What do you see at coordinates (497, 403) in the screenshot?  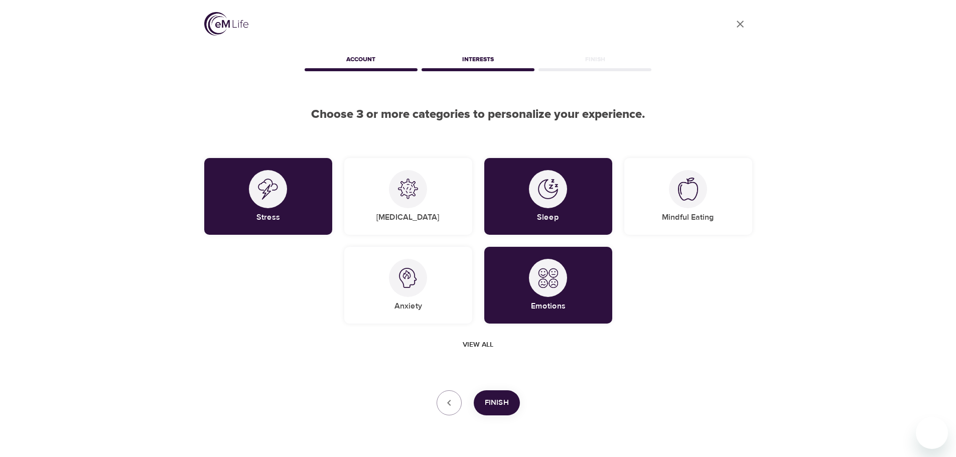 I see `button: Finish` at bounding box center [497, 403].